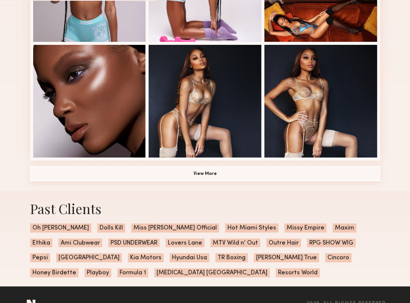  I want to click on span: Resorts World, so click(298, 273).